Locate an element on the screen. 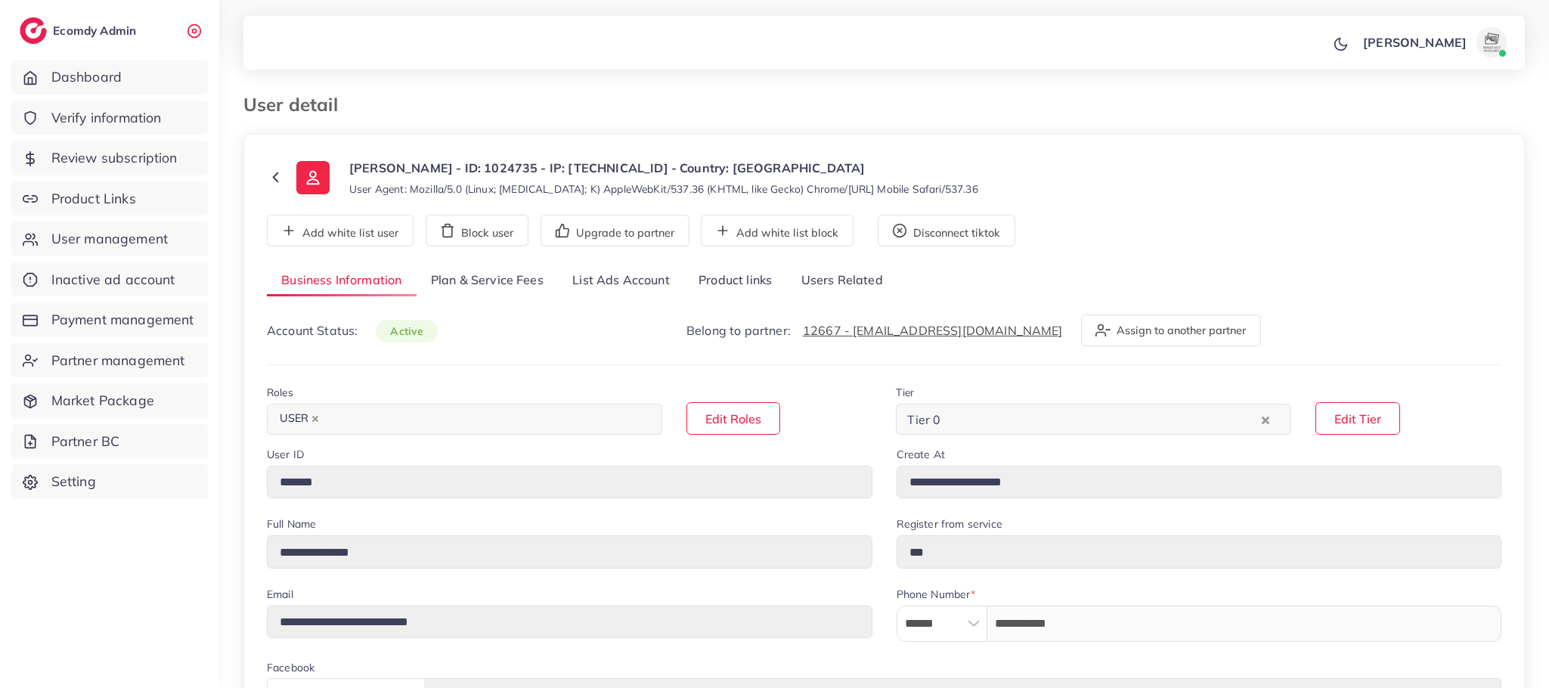 The image size is (1549, 688). label: Tier is located at coordinates (905, 392).